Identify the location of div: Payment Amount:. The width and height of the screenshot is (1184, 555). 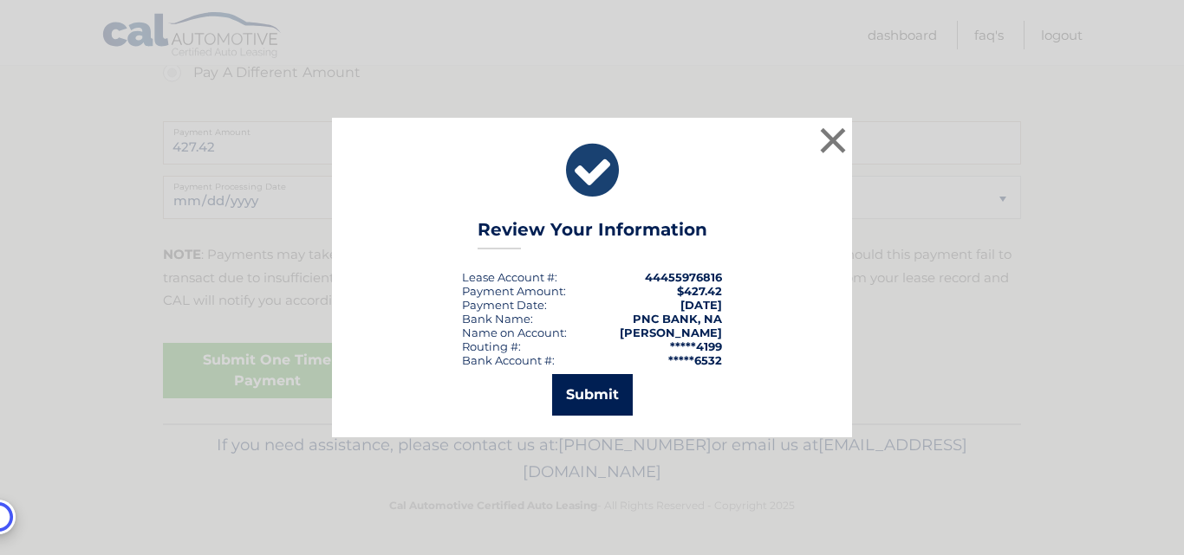
(514, 291).